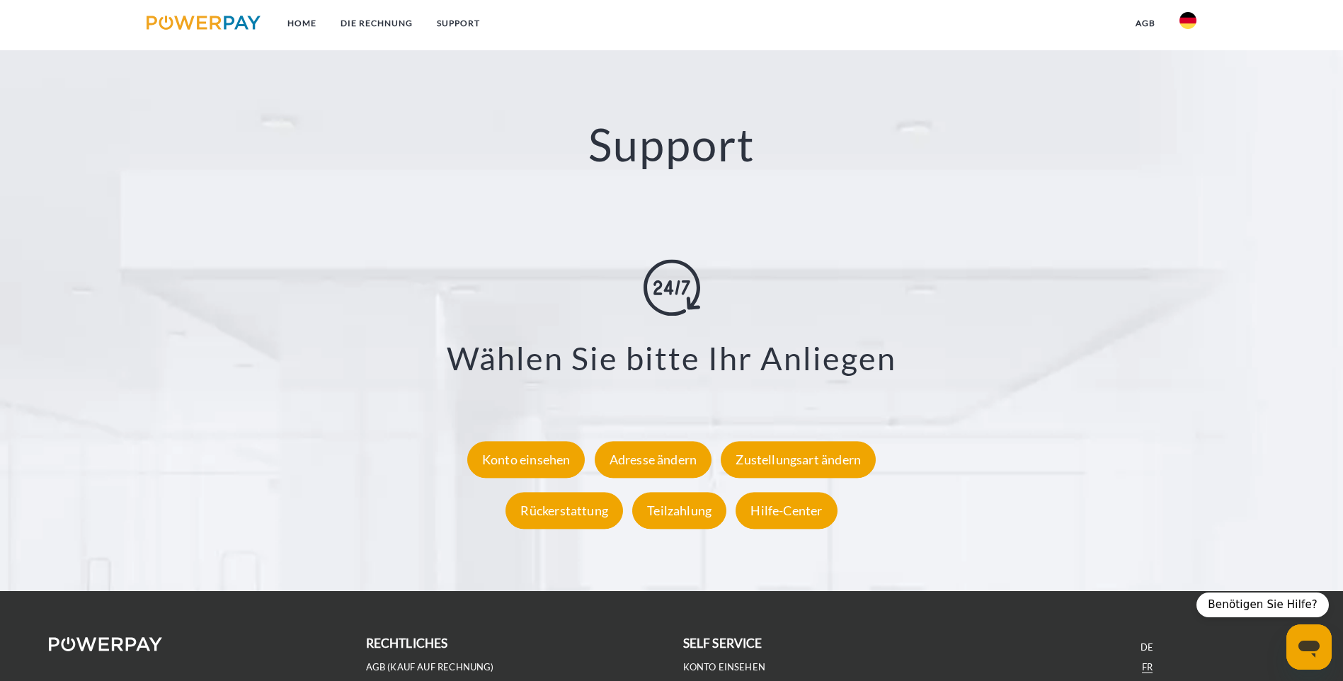 This screenshot has width=1343, height=681. Describe the element at coordinates (679, 511) in the screenshot. I see `div: Teilzahlung` at that location.